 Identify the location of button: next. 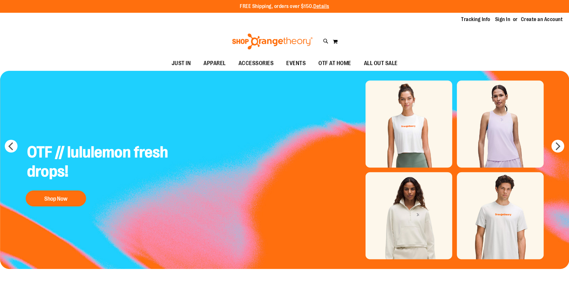
(558, 146).